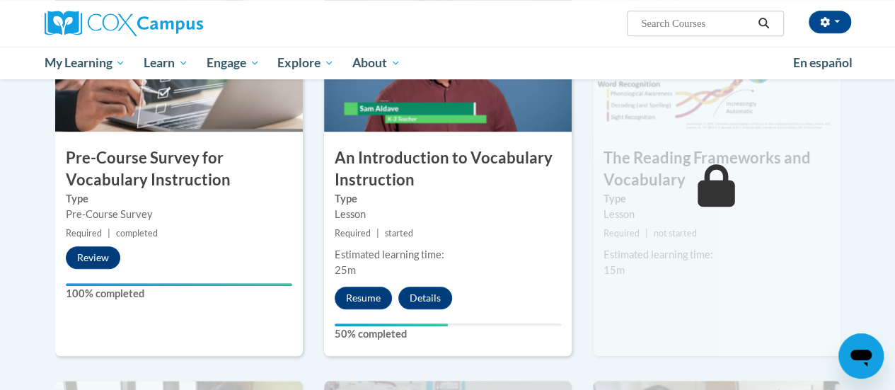 This screenshot has height=390, width=895. I want to click on a: En español, so click(823, 63).